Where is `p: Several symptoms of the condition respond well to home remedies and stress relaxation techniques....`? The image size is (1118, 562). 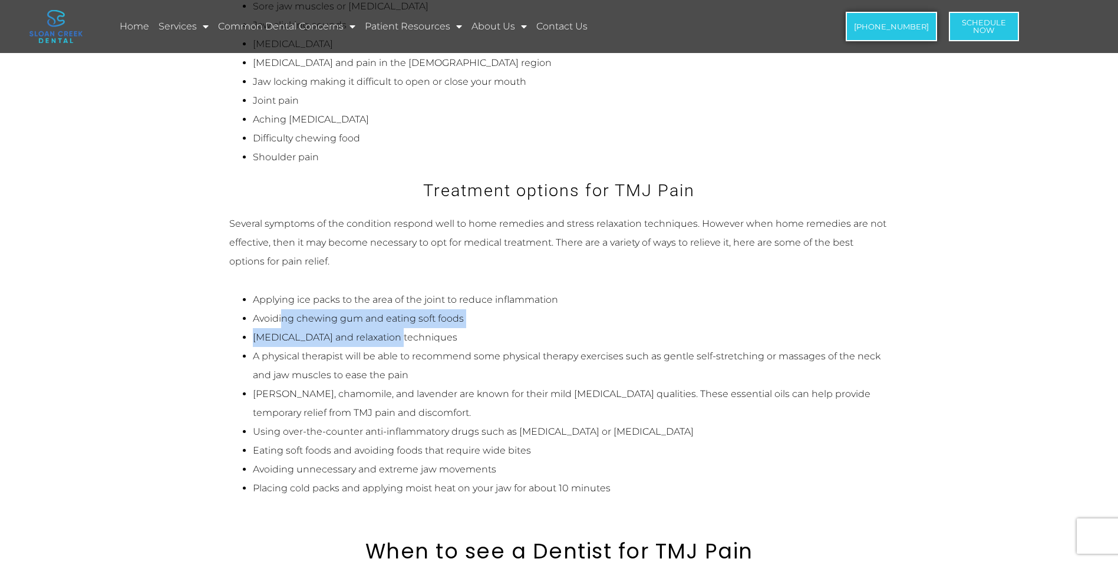
p: Several symptoms of the condition respond well to home remedies and stress relaxation techniques.... is located at coordinates (559, 243).